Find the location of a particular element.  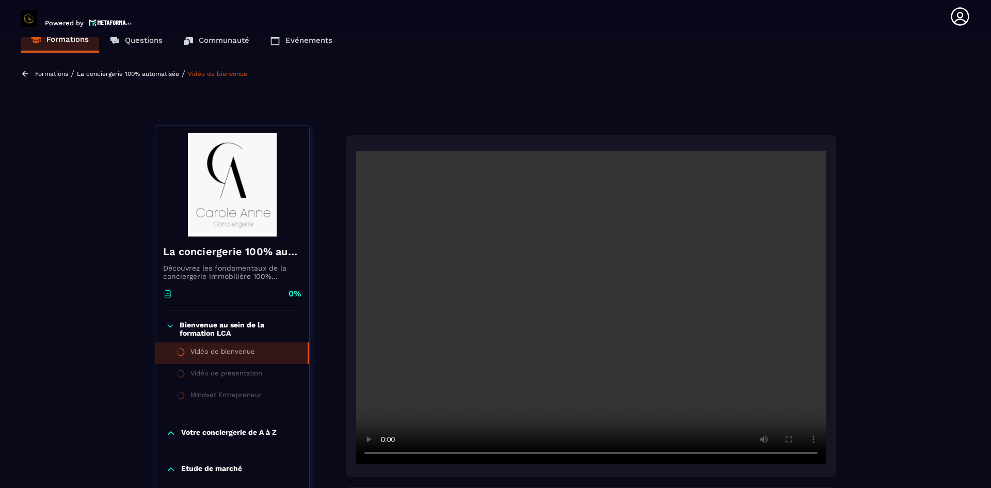

div: Vidéo de bienvenue is located at coordinates (222, 353).